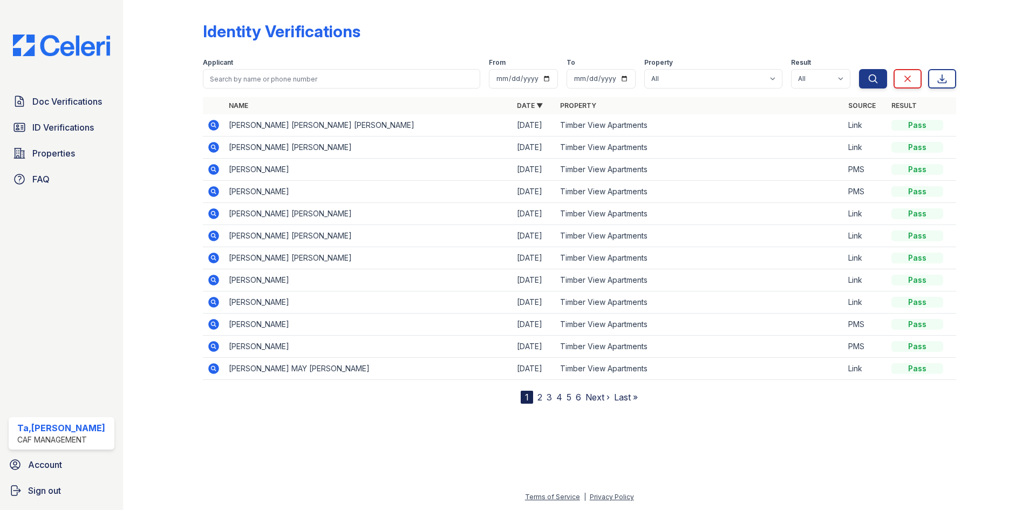  I want to click on label: Property, so click(658, 63).